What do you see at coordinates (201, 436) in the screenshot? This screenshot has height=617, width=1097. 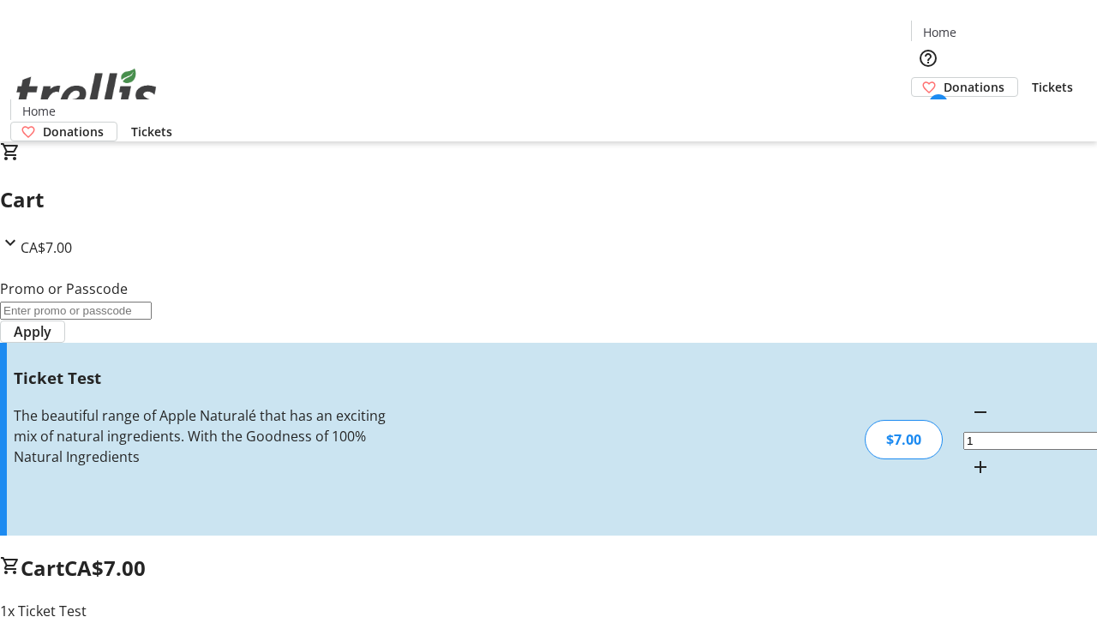 I see `div: The beautiful range of Apple Naturalé that has an exciting mix of natural ingredients. With the G...` at bounding box center [201, 436].